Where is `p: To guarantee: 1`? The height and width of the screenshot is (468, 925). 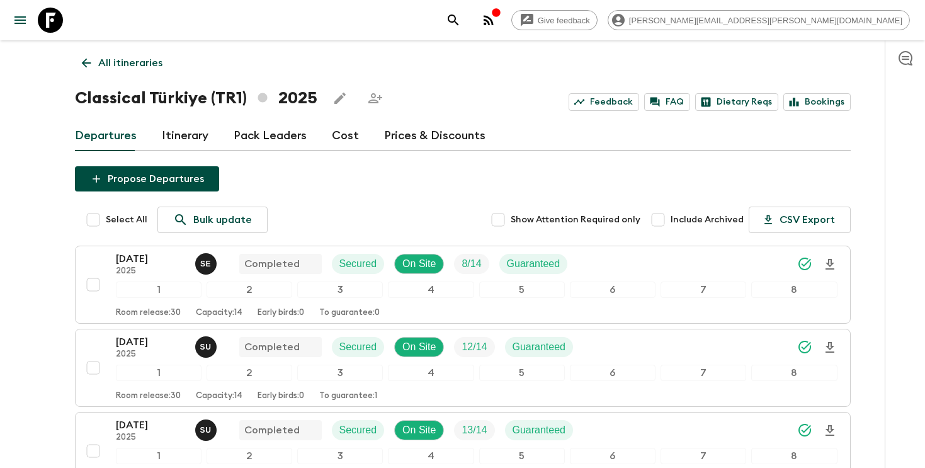 p: To guarantee: 1 is located at coordinates (348, 396).